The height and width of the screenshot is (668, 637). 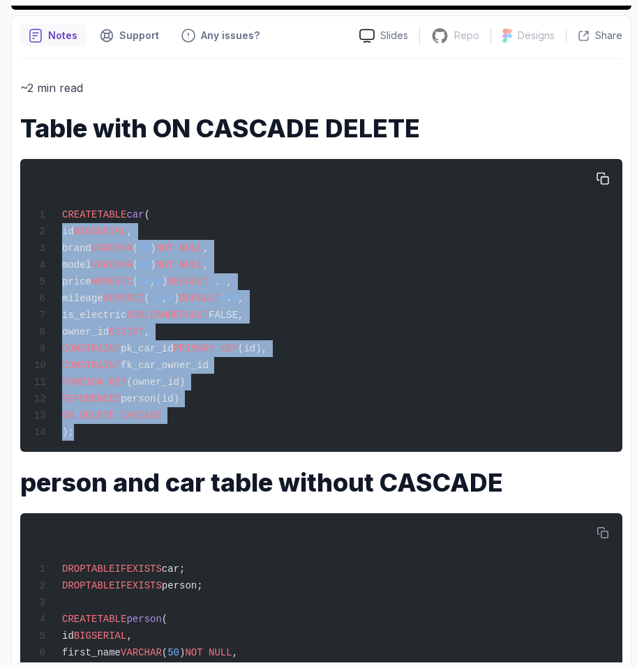 I want to click on span: BIGINT, so click(x=126, y=332).